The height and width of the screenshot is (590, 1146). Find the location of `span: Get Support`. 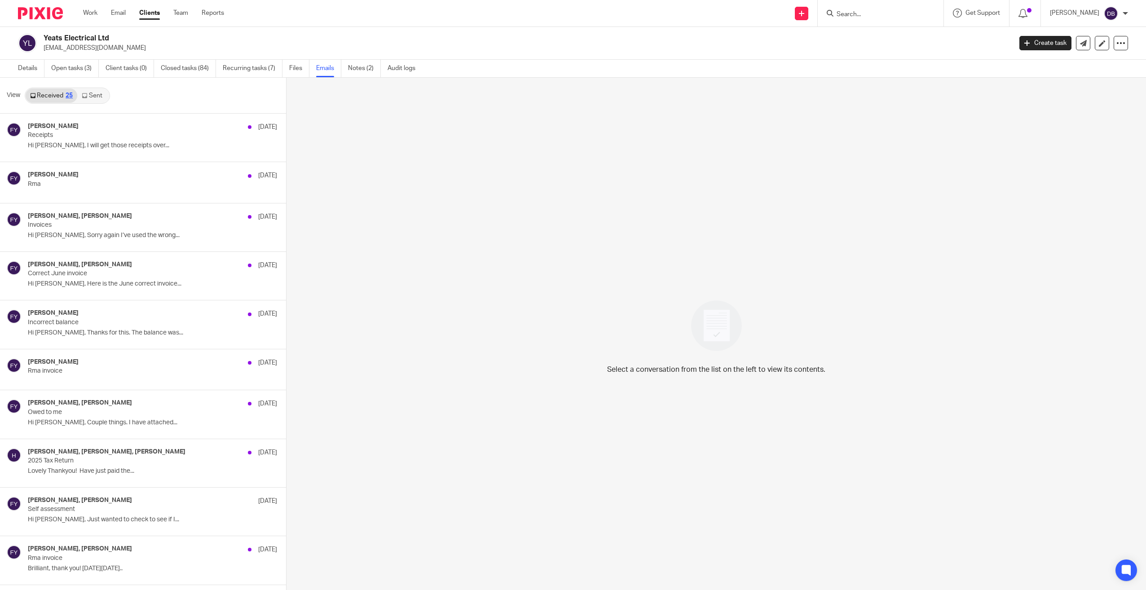

span: Get Support is located at coordinates (983, 13).